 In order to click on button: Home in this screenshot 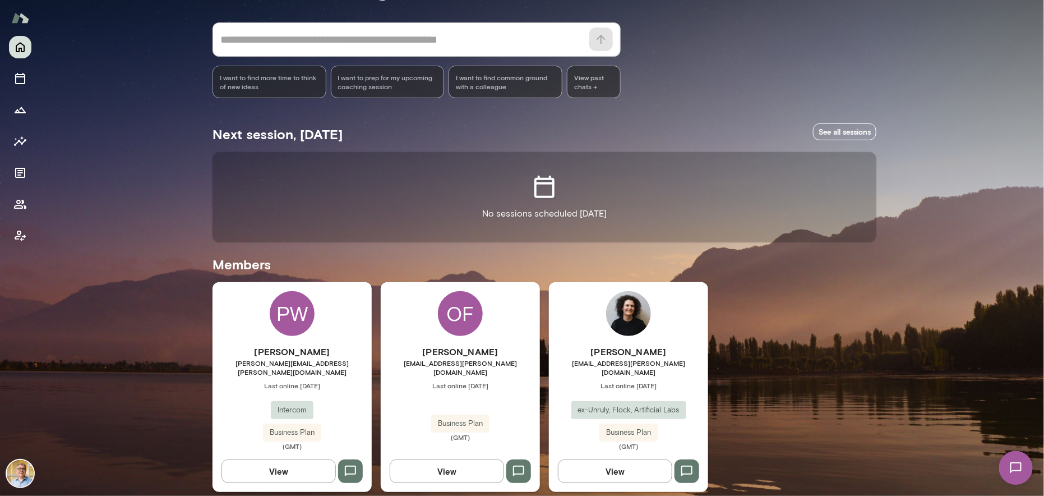, I will do `click(20, 47)`.